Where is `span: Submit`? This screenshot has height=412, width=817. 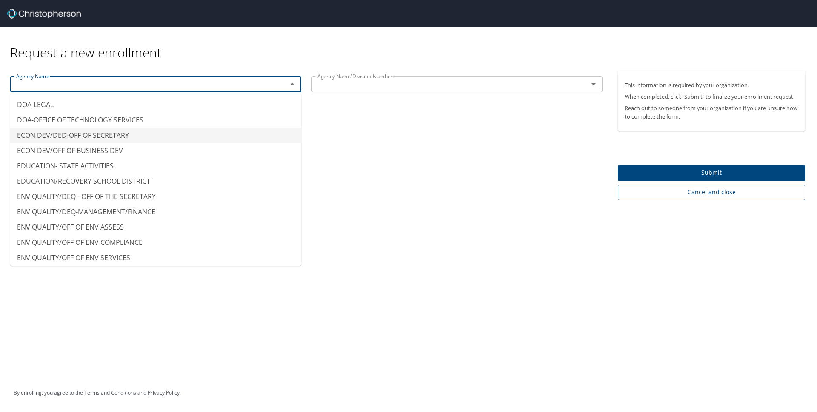
span: Submit is located at coordinates (711, 173).